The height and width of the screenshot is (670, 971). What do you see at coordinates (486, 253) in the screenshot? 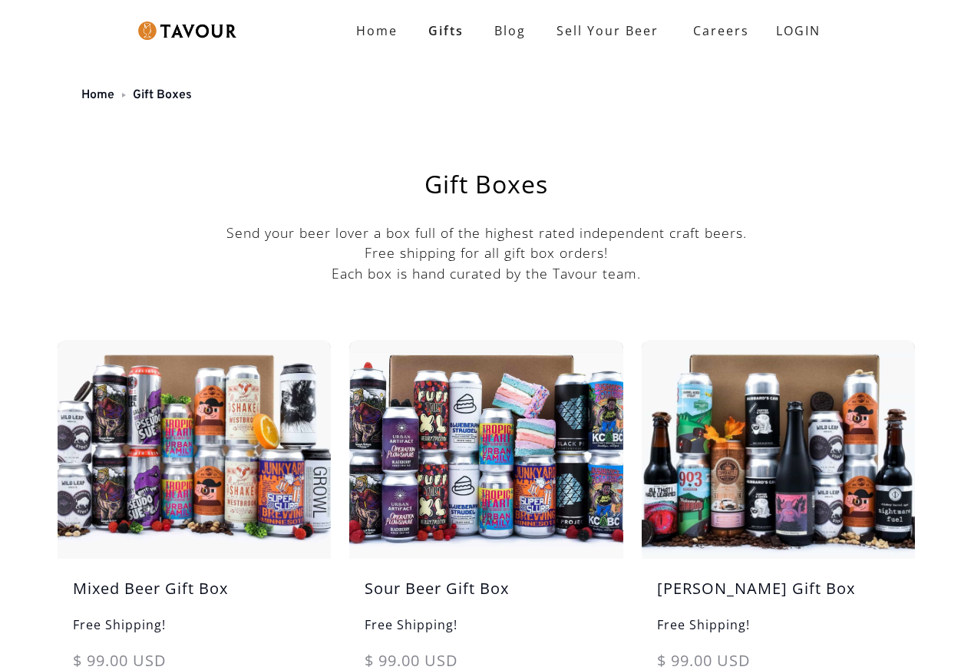
I see `p: Send your beer lover a box full of the highest rated independent craft beers. Free shipping for a...` at bounding box center [486, 253].